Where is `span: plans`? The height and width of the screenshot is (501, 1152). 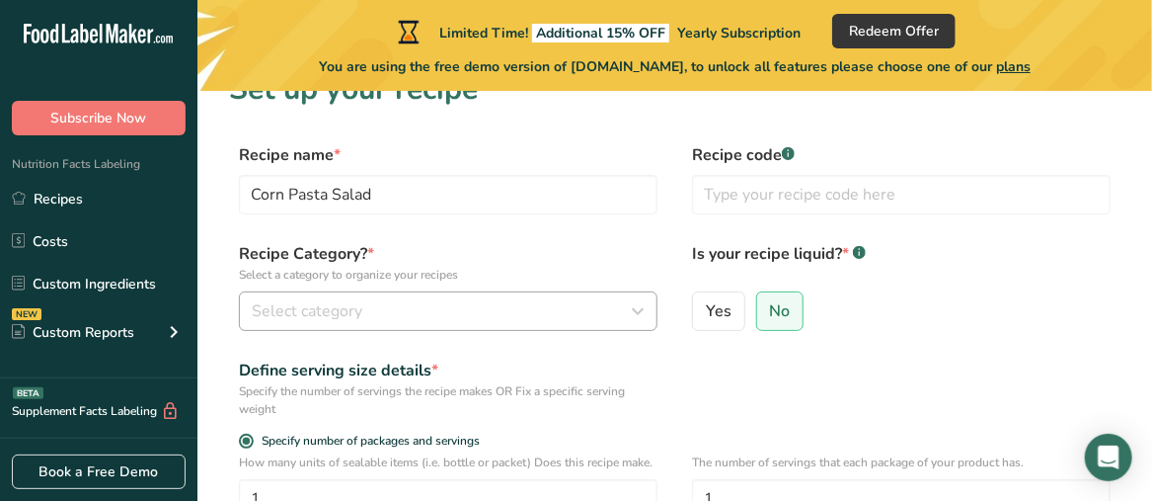
span: plans is located at coordinates (1013, 66).